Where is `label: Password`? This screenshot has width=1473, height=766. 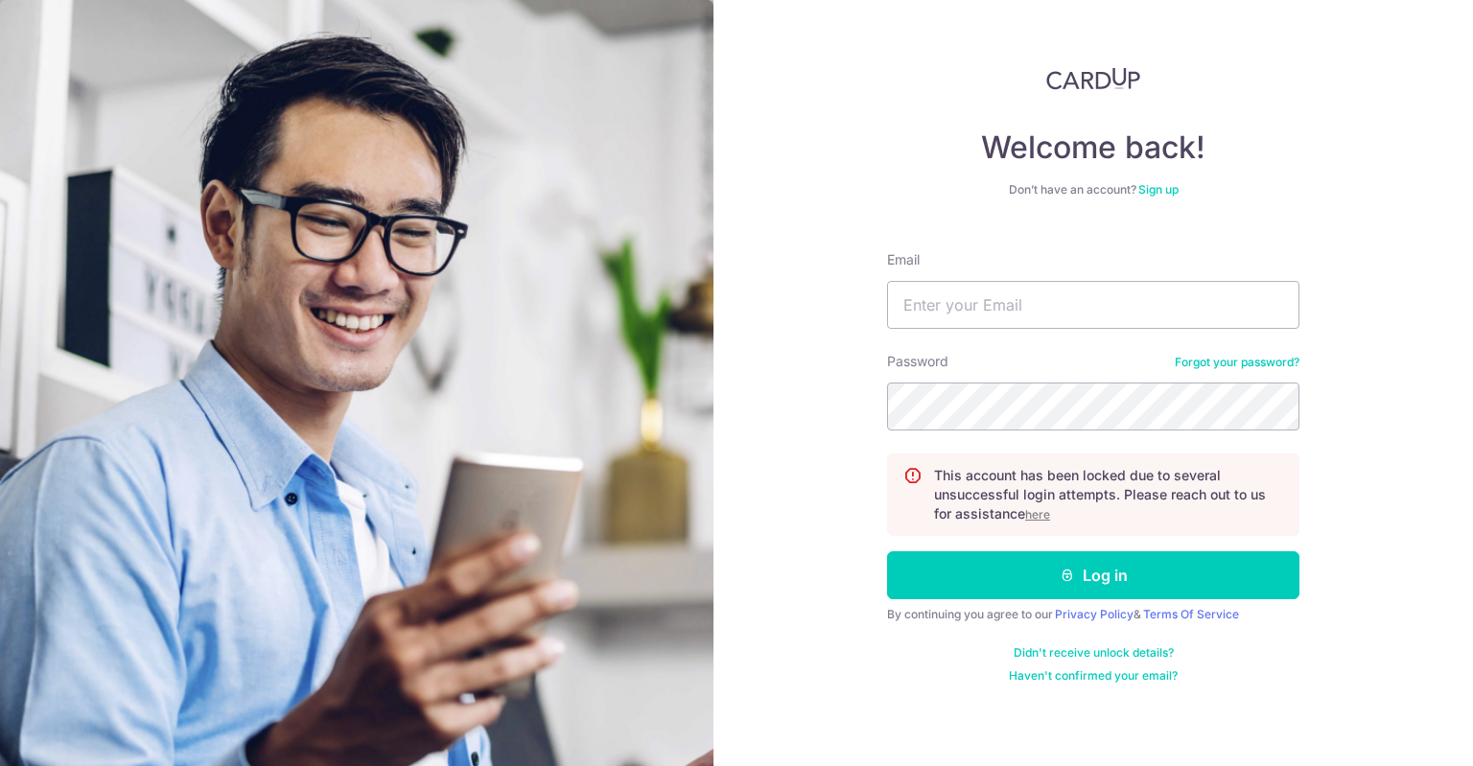
label: Password is located at coordinates (918, 362).